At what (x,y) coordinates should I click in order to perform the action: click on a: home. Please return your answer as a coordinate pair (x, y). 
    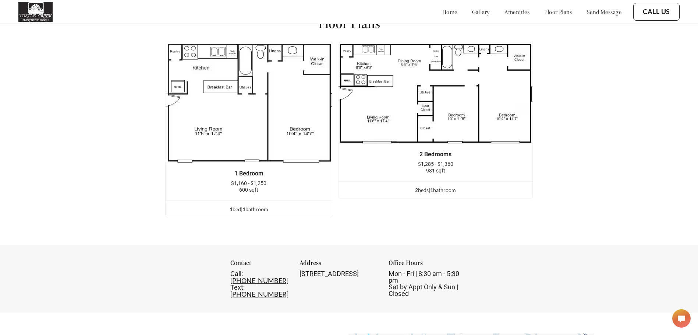
    Looking at the image, I should click on (450, 12).